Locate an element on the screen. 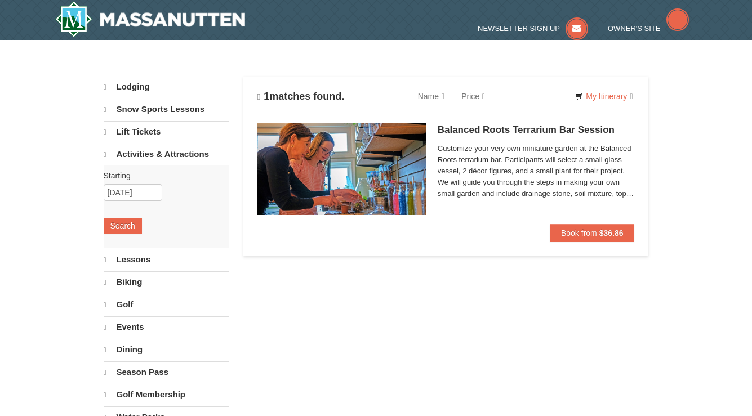 This screenshot has height=416, width=752. a: Events is located at coordinates (166, 327).